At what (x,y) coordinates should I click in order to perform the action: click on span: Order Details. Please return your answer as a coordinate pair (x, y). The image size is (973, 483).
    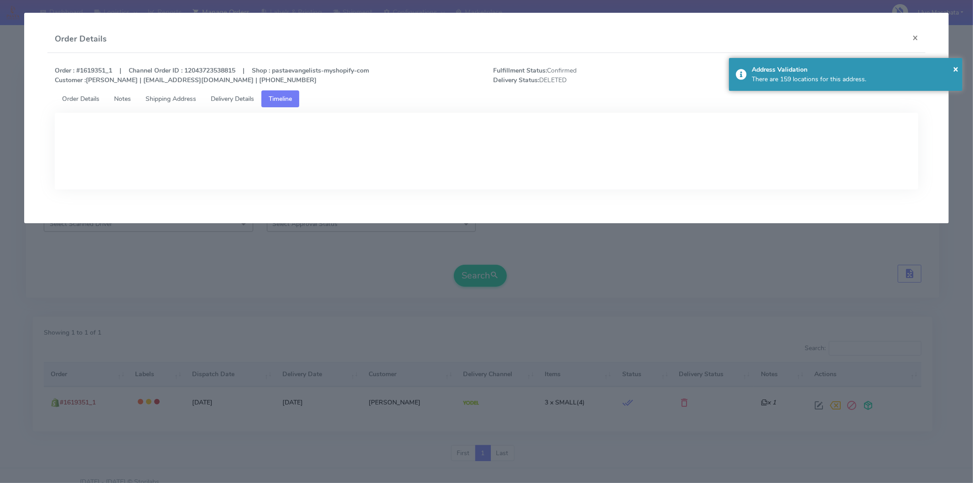
    Looking at the image, I should click on (81, 99).